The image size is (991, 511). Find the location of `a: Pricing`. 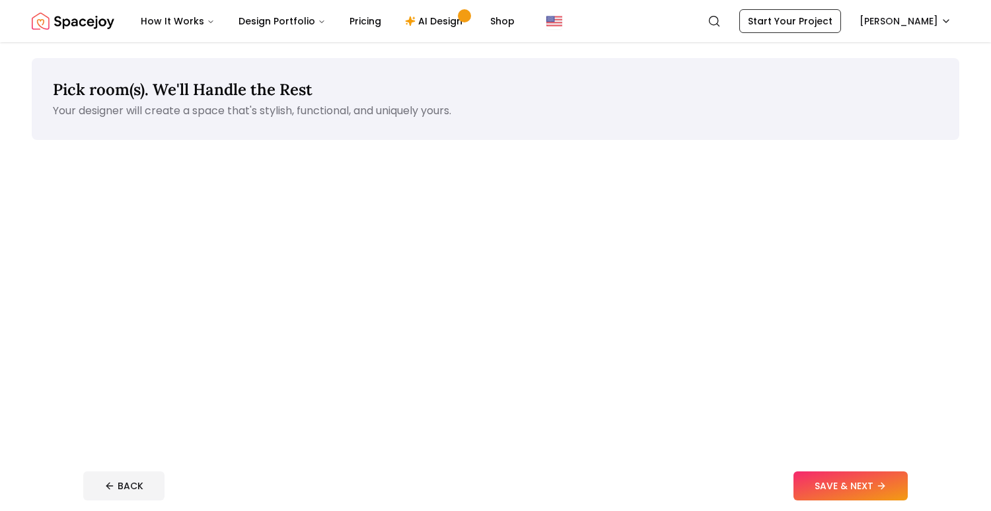

a: Pricing is located at coordinates (365, 21).